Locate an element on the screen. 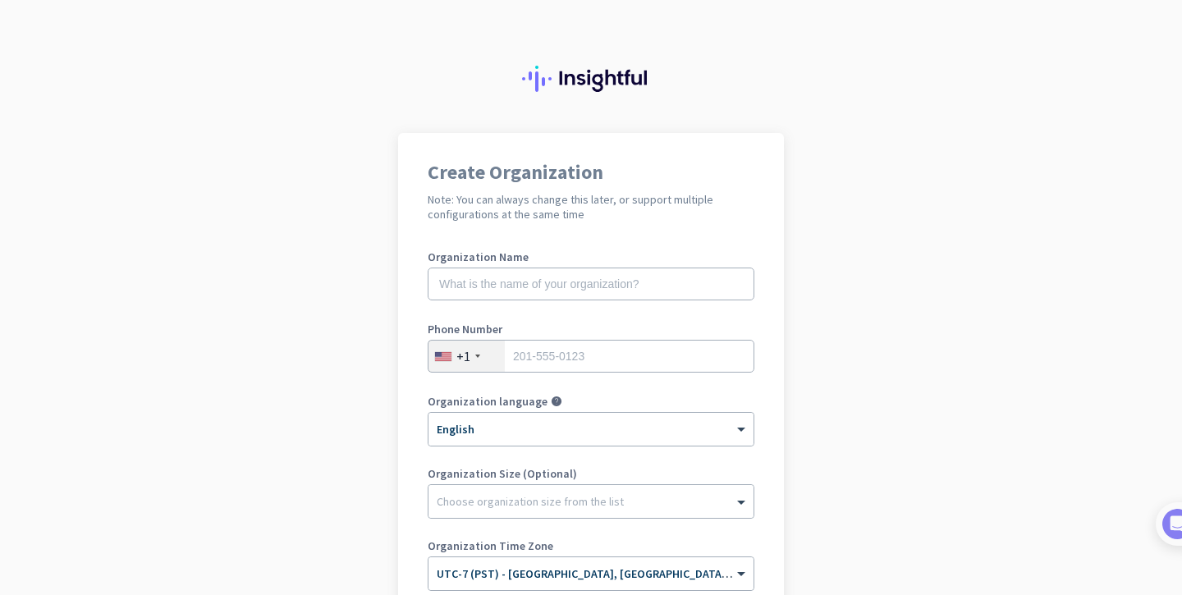  label: Organization Size (Optional) is located at coordinates (591, 474).